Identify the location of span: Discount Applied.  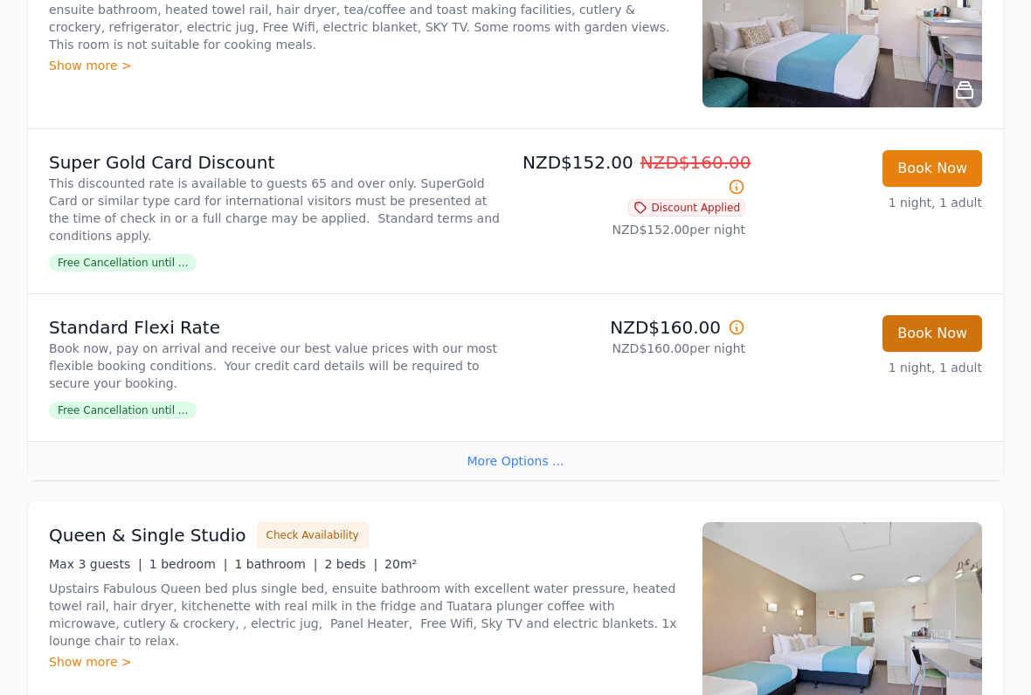
(687, 209).